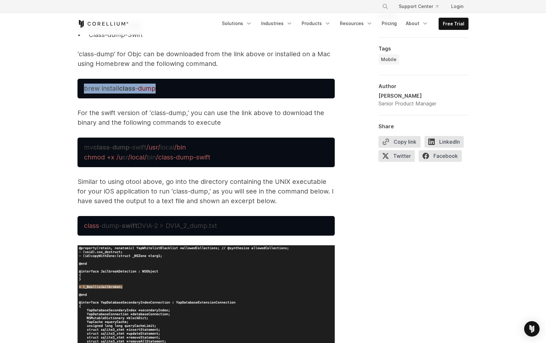 The height and width of the screenshot is (343, 546). Describe the element at coordinates (111, 88) in the screenshot. I see `span: brew install -` at that location.